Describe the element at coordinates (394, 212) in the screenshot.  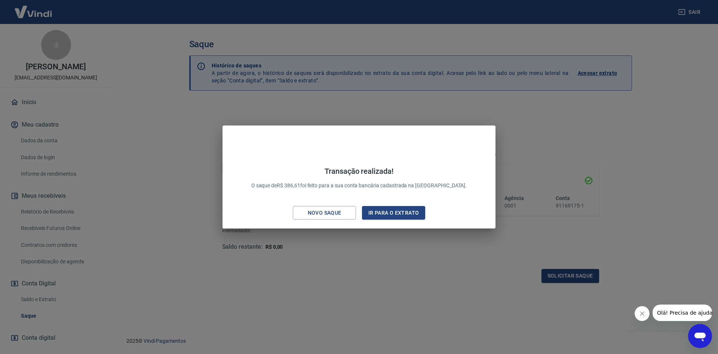
I see `button: Ir para o extrato` at that location.